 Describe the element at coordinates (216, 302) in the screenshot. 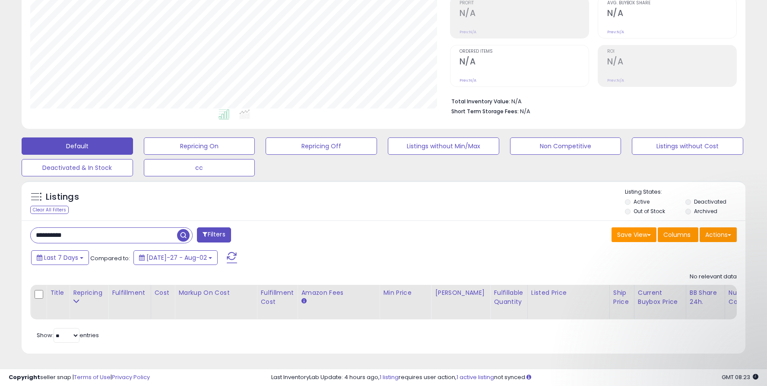

I see `th: The percentage added to the cost of goods (COGS) that forms the calculator for Min & Max prices.` at that location.